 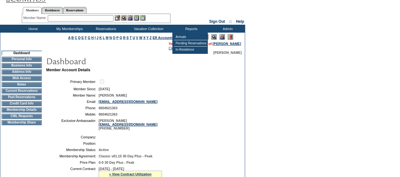 I want to click on a: K, so click(x=101, y=38).